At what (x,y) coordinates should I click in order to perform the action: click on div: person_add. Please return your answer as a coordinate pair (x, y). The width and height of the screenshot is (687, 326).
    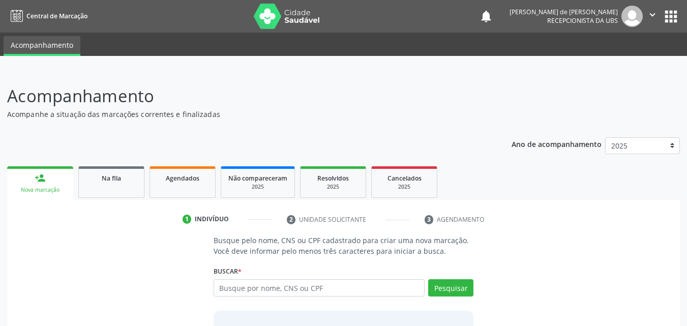
    Looking at the image, I should click on (40, 178).